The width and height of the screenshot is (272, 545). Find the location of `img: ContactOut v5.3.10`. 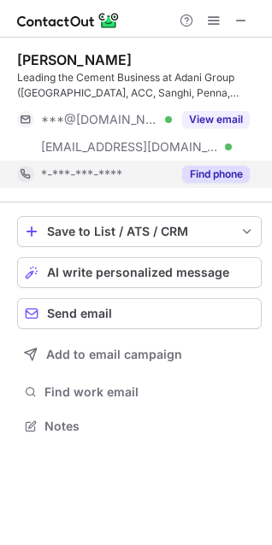

img: ContactOut v5.3.10 is located at coordinates (68, 21).